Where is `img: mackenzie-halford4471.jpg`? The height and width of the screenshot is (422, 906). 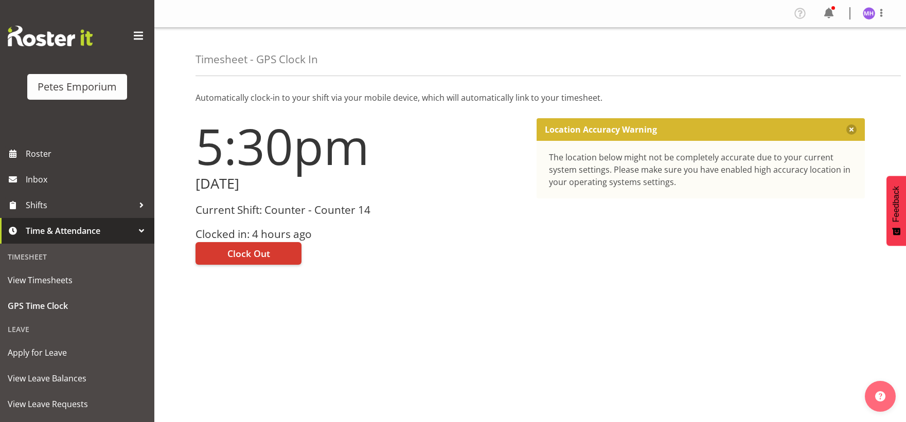 img: mackenzie-halford4471.jpg is located at coordinates (869, 13).